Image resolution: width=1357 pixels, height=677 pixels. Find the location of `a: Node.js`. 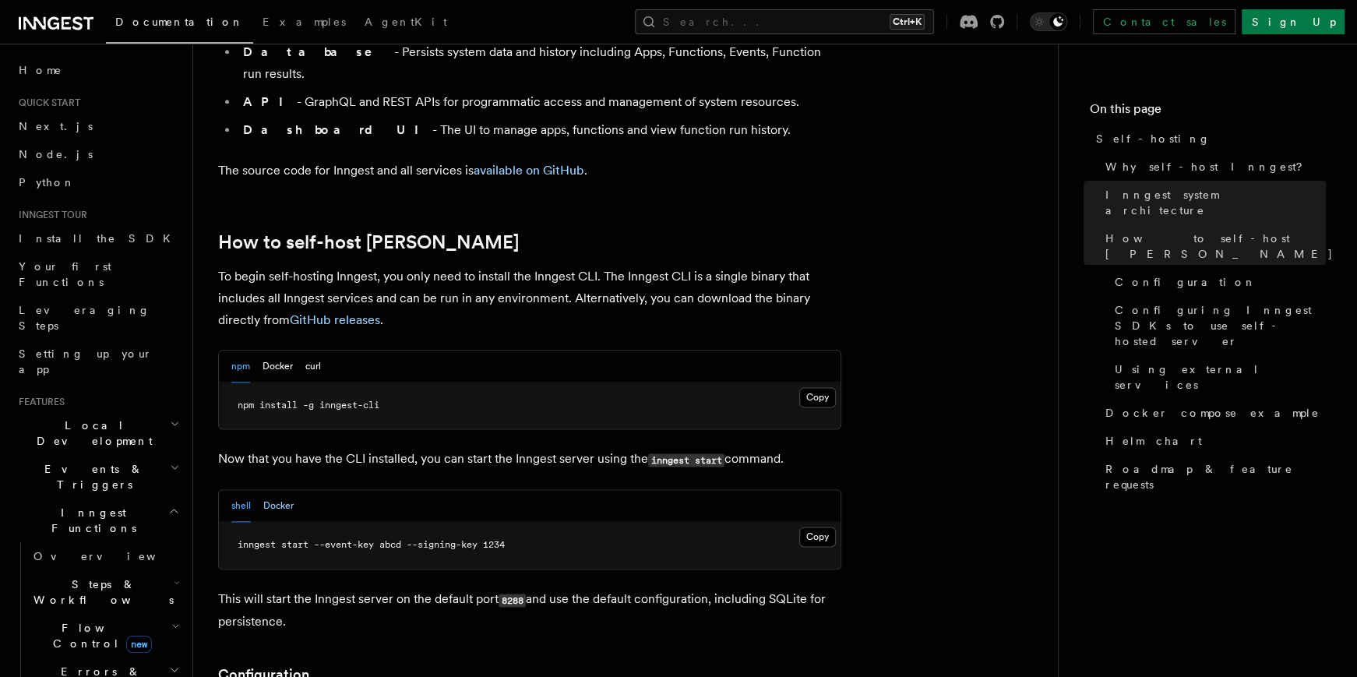

a: Node.js is located at coordinates (97, 154).